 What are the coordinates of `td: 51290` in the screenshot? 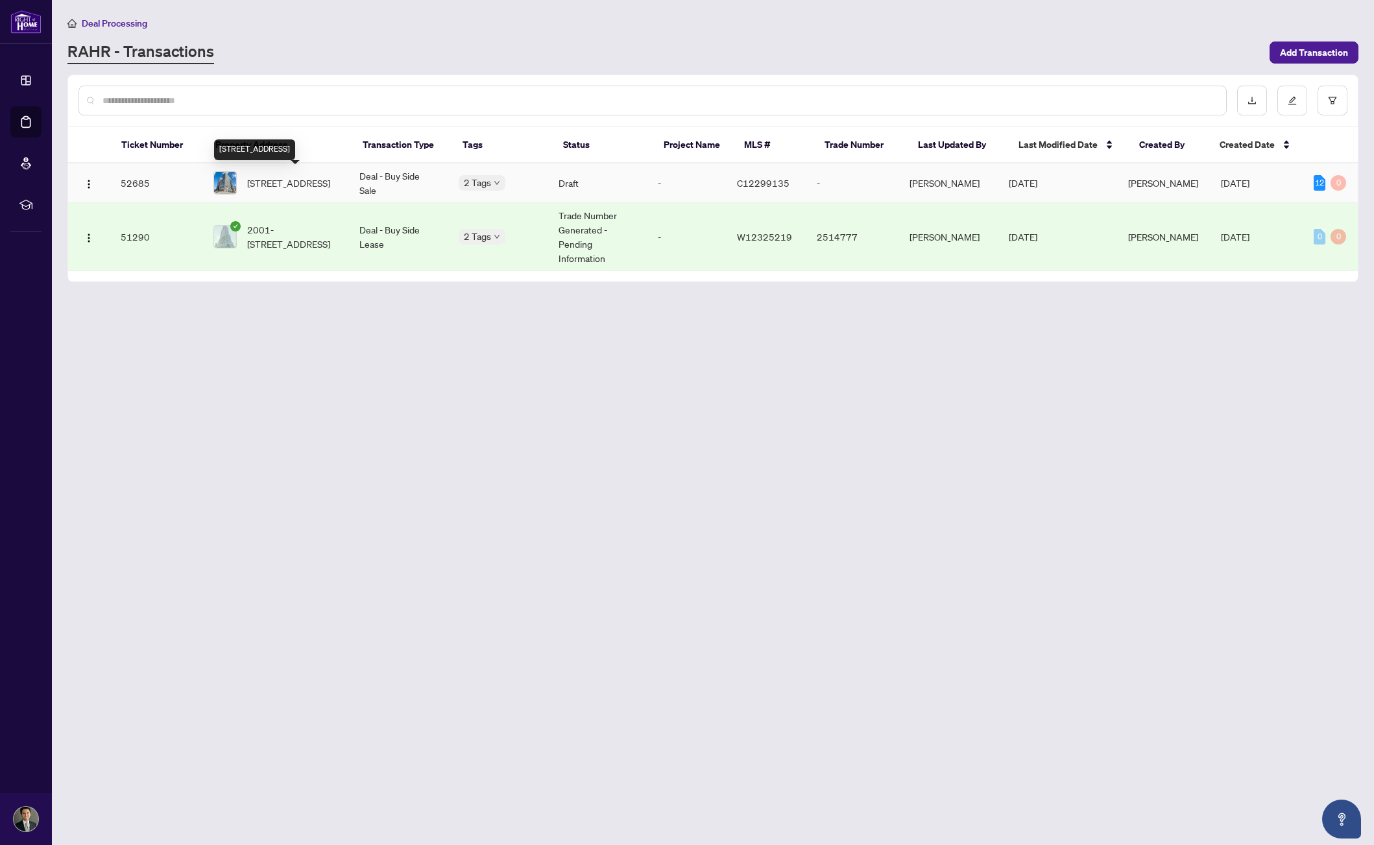 It's located at (156, 237).